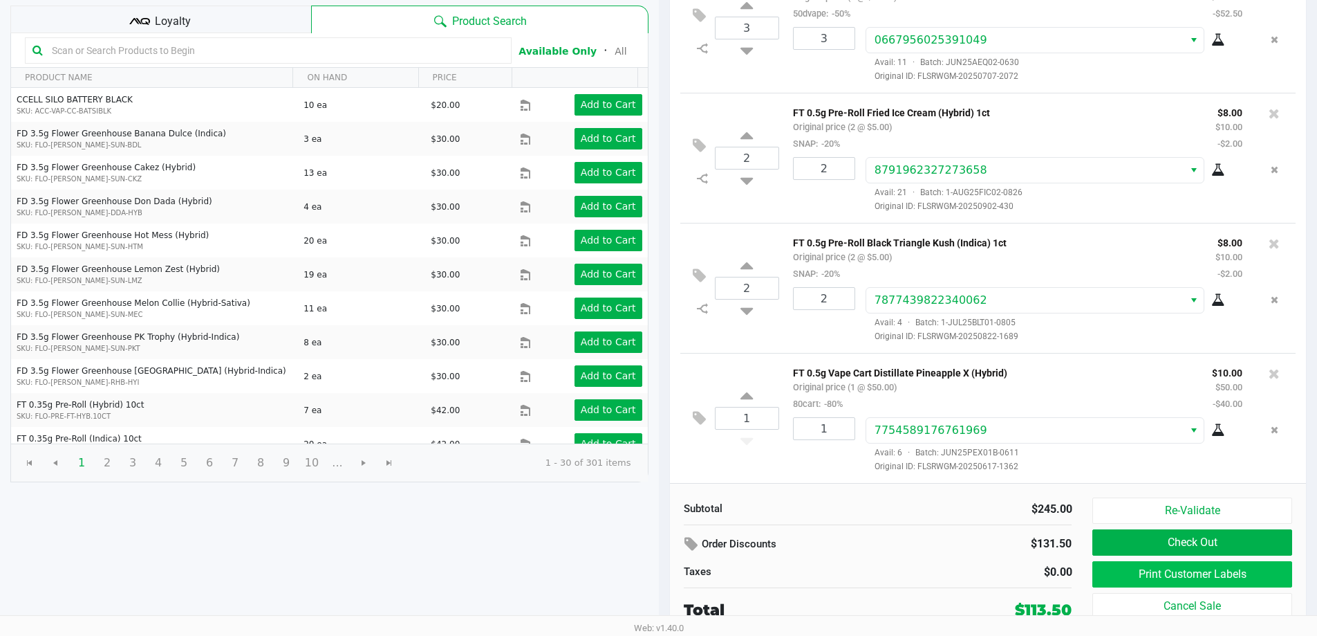 The width and height of the screenshot is (1317, 636). What do you see at coordinates (465, 77) in the screenshot?
I see `th: PRICE` at bounding box center [465, 77].